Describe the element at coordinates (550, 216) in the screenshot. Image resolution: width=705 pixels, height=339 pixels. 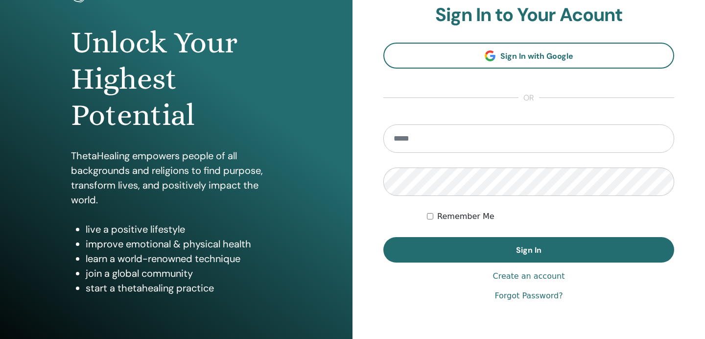
I see `div: Keep me authenticated indefinitely or until I manually logout` at that location.